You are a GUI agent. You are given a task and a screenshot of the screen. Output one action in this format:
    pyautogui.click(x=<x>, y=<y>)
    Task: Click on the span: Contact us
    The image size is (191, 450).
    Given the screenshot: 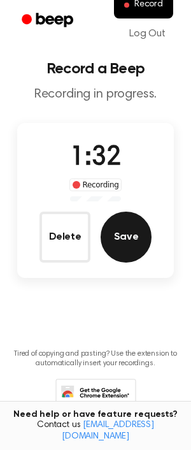 What is the action you would take?
    pyautogui.click(x=96, y=430)
    